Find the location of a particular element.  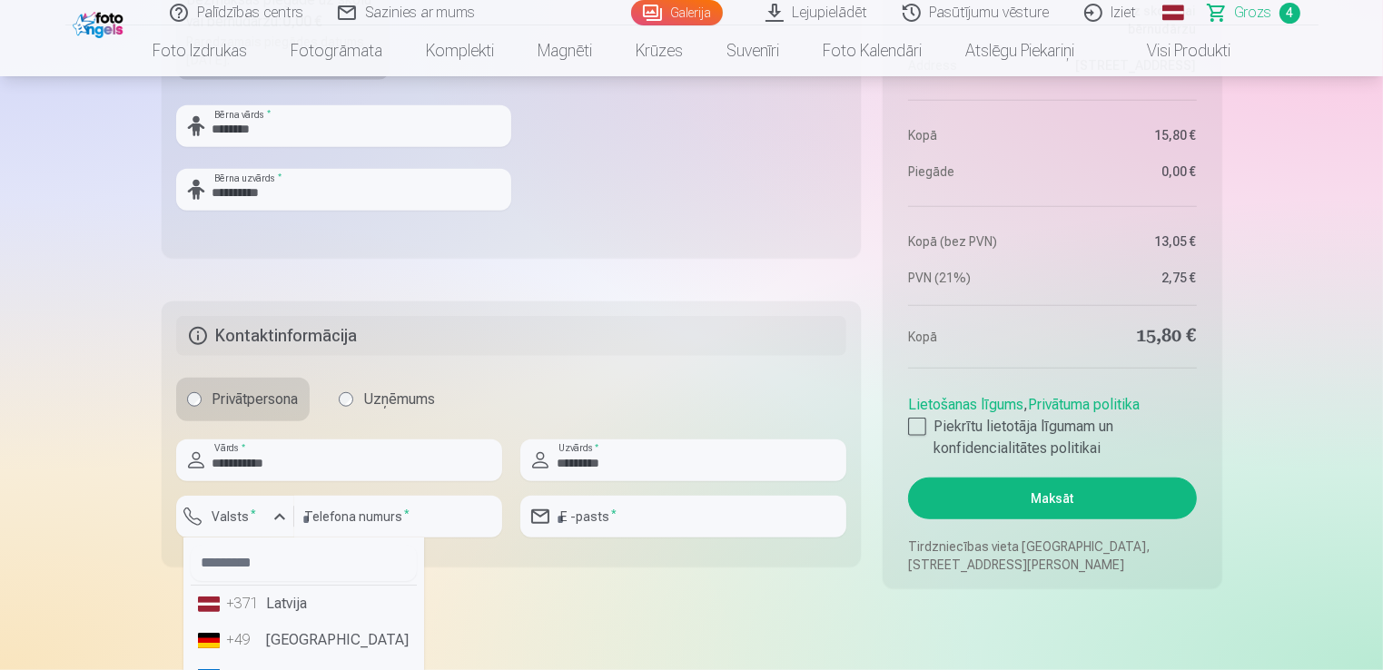

label: Privātpersona is located at coordinates (243, 400).